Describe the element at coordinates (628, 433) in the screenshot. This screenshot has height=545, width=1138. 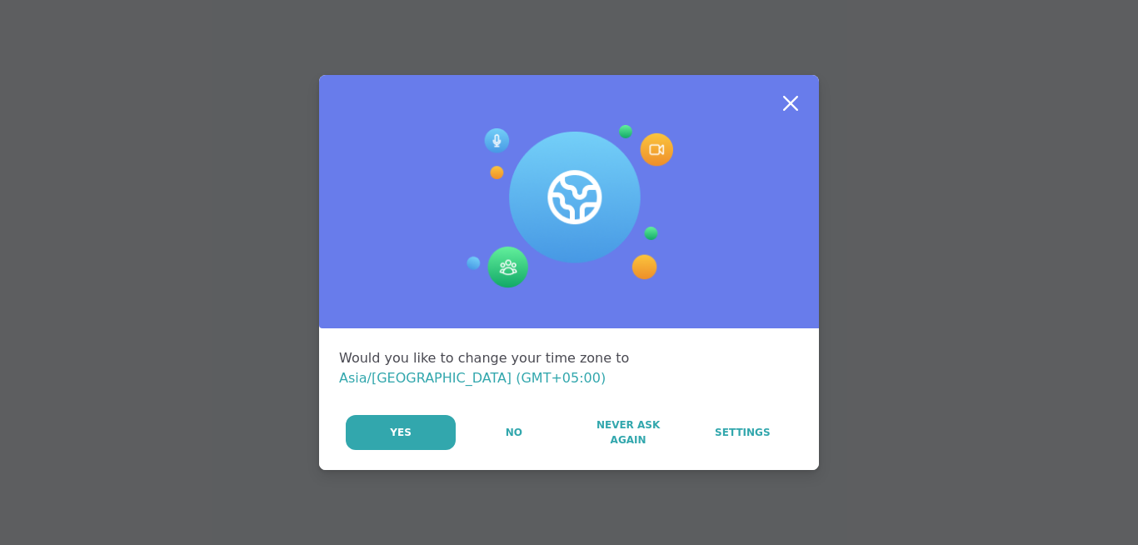
I see `button: Never Ask Again` at that location.